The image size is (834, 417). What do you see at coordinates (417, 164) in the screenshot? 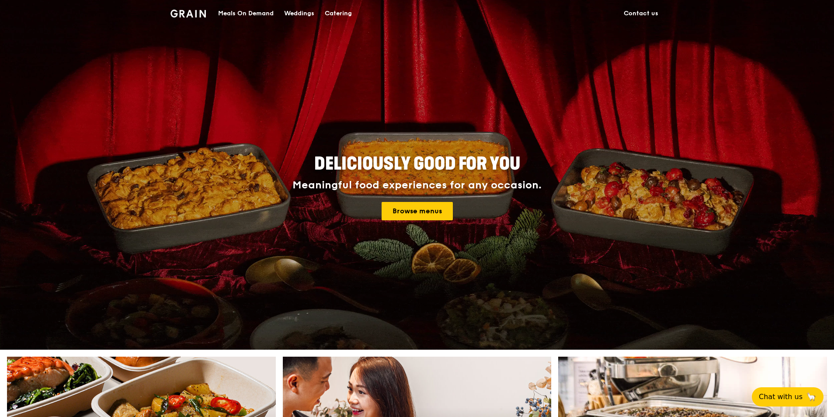
I see `span: Deliciously good for you` at bounding box center [417, 164].